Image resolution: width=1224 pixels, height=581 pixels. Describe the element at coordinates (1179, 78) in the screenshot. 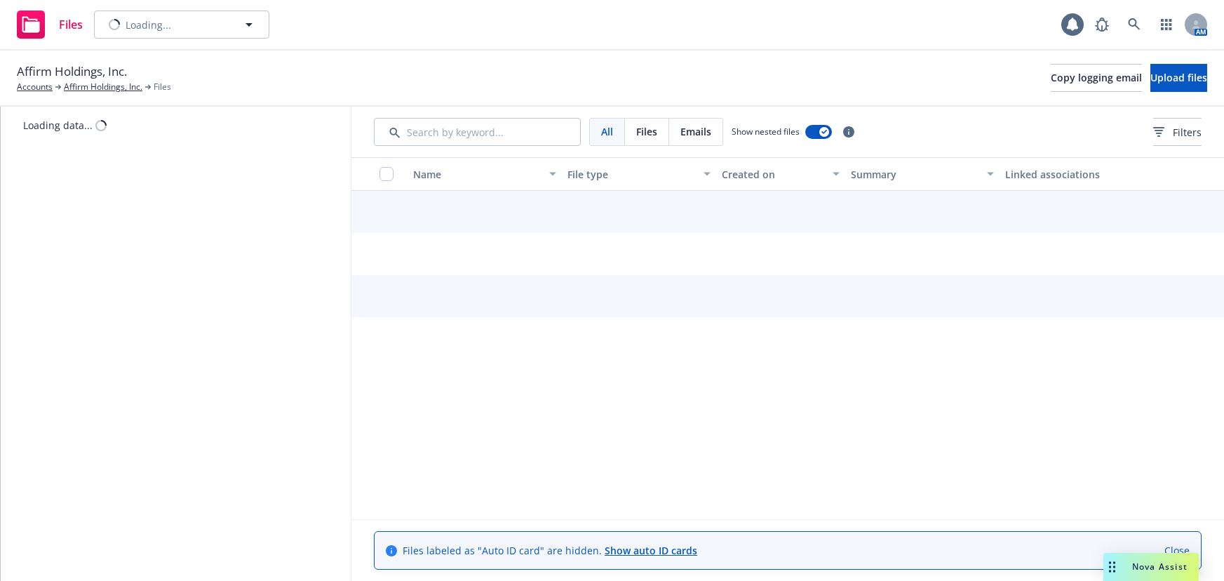

I see `button: Upload files` at that location.